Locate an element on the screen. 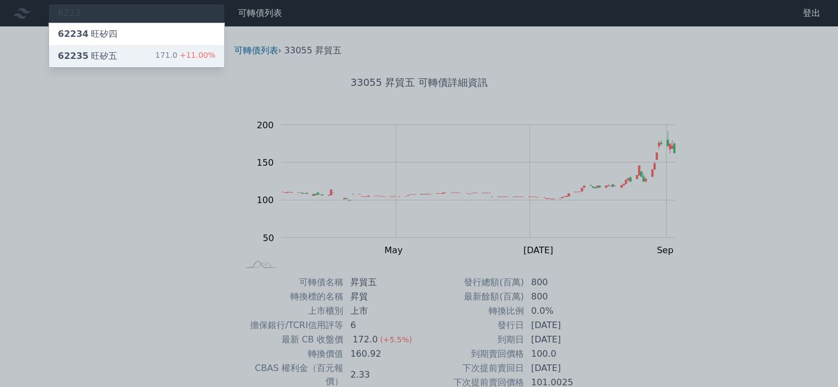 Image resolution: width=838 pixels, height=387 pixels. div: 聊天小工具 is located at coordinates (811, 361).